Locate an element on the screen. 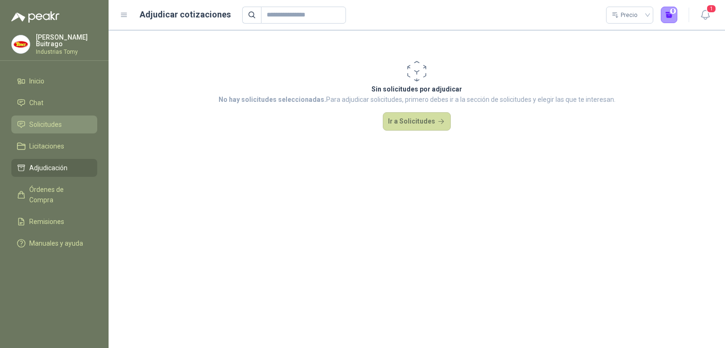 The width and height of the screenshot is (725, 348). button: Ir a Solicitudes is located at coordinates (417, 122).